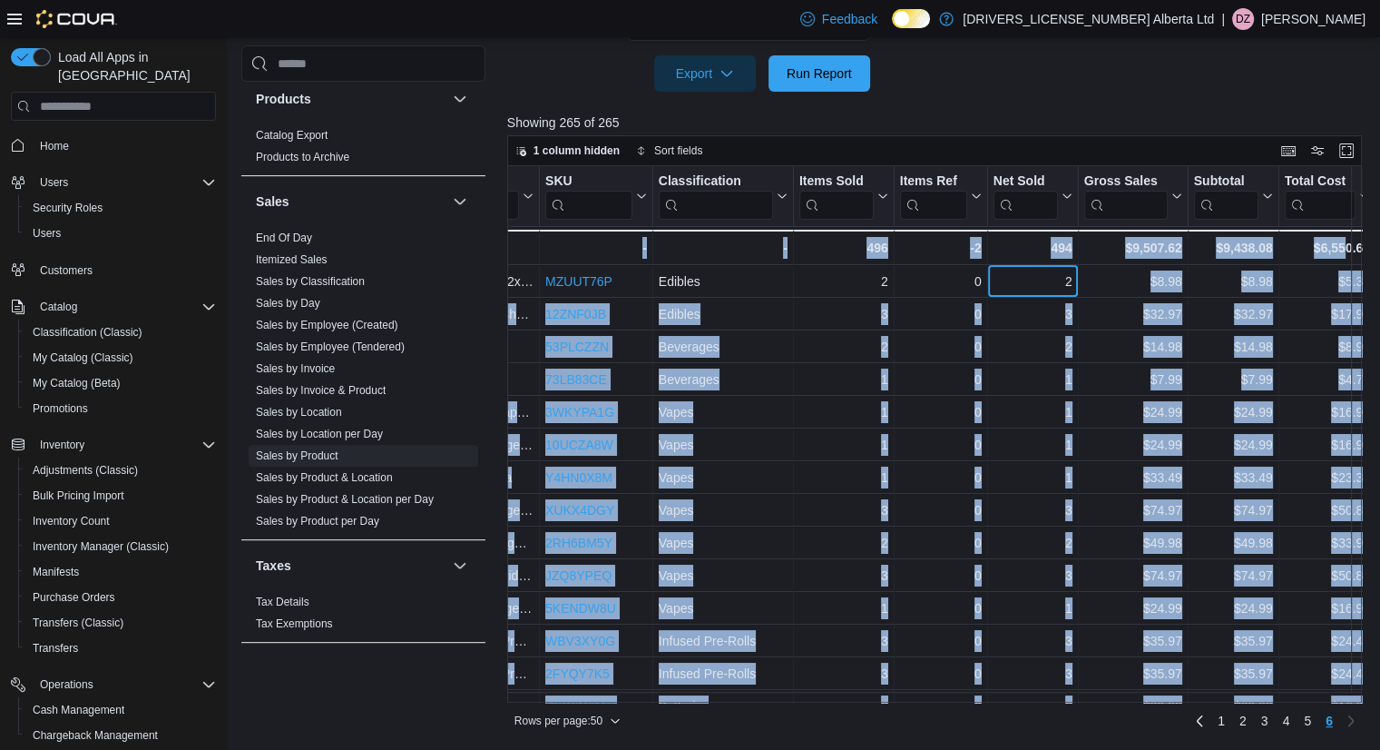 Image resolution: width=1380 pixels, height=750 pixels. I want to click on button: Products, so click(460, 99).